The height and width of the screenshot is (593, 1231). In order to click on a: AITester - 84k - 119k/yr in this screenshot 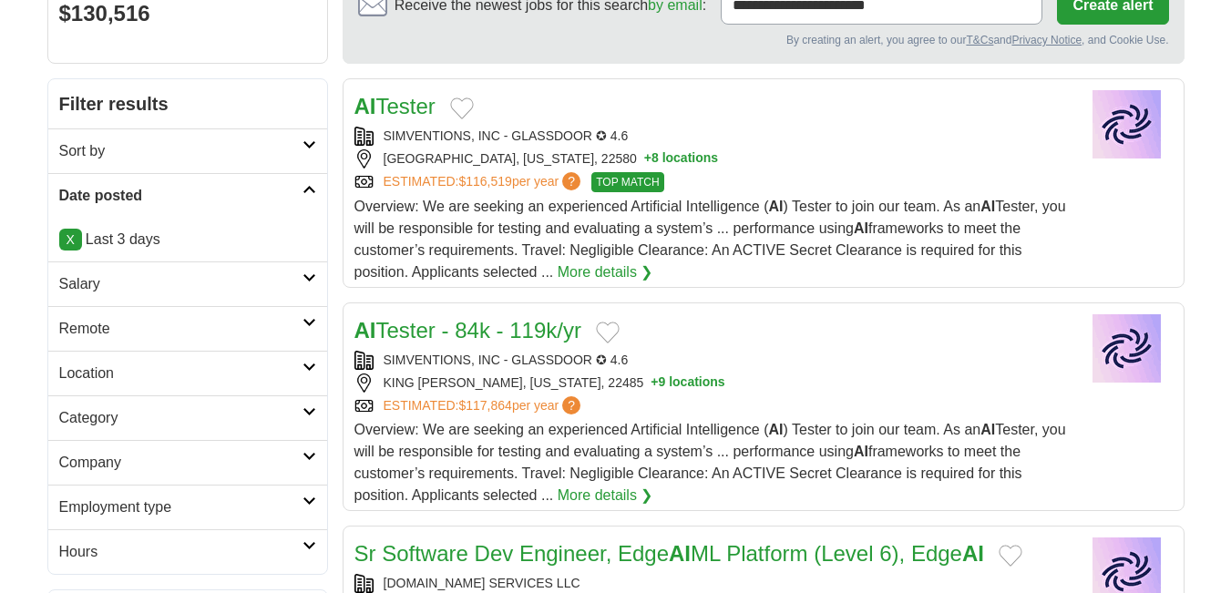, I will do `click(468, 330)`.